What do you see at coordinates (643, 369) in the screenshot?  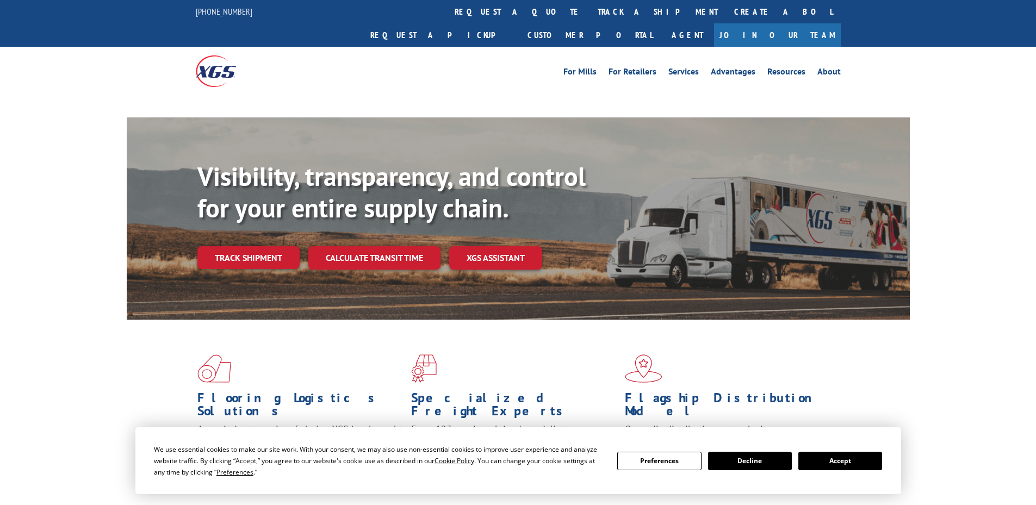 I see `img: xgs-icon-flagship-distribution-model-red` at bounding box center [643, 369].